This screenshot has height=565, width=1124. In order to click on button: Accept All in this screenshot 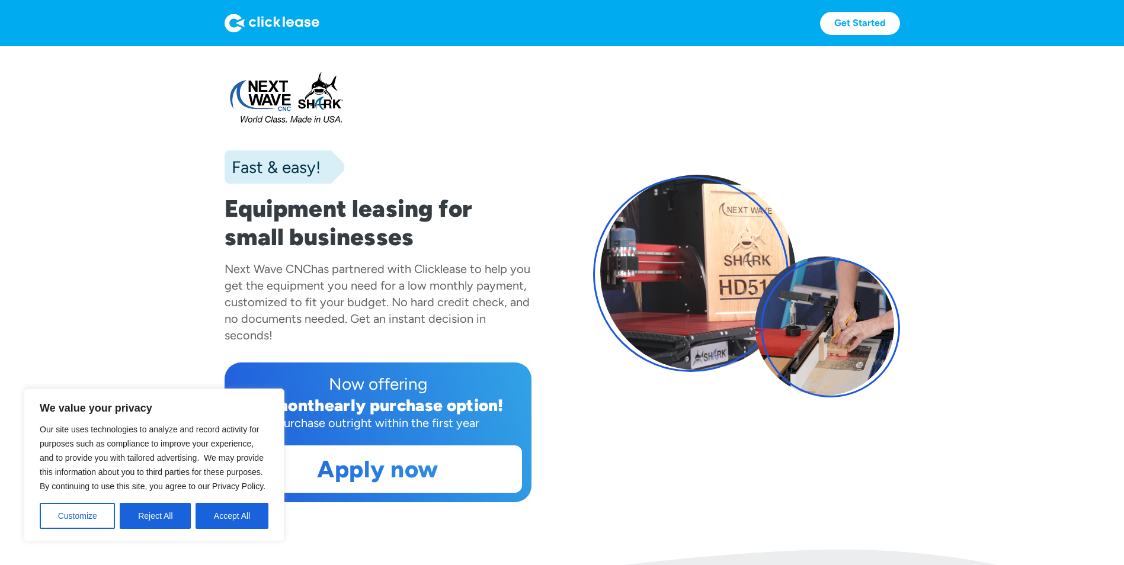, I will do `click(232, 516)`.